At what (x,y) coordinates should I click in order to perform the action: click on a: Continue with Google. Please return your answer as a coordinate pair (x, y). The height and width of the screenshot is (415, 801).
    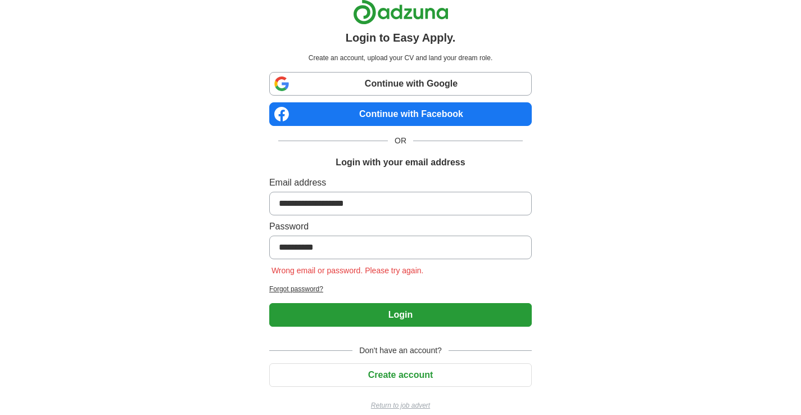
    Looking at the image, I should click on (400, 84).